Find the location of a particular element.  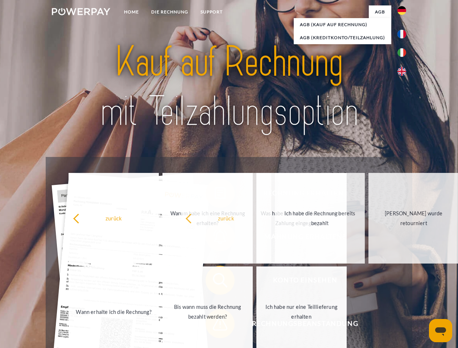

a: agb is located at coordinates (380, 12).